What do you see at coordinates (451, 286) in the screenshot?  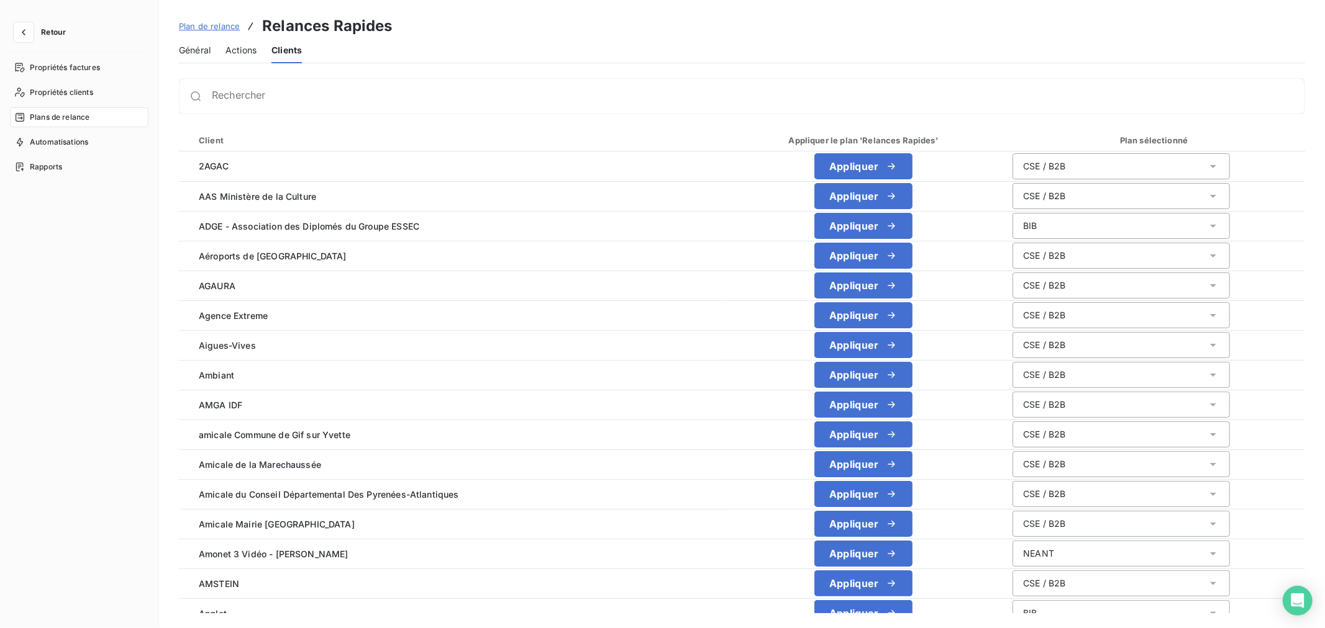 I see `span: AGAURA` at bounding box center [451, 286].